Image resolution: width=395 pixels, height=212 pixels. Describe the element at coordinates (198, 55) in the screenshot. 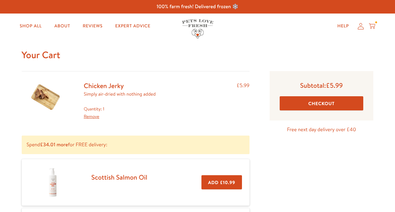

I see `h1: Your Cart` at that location.